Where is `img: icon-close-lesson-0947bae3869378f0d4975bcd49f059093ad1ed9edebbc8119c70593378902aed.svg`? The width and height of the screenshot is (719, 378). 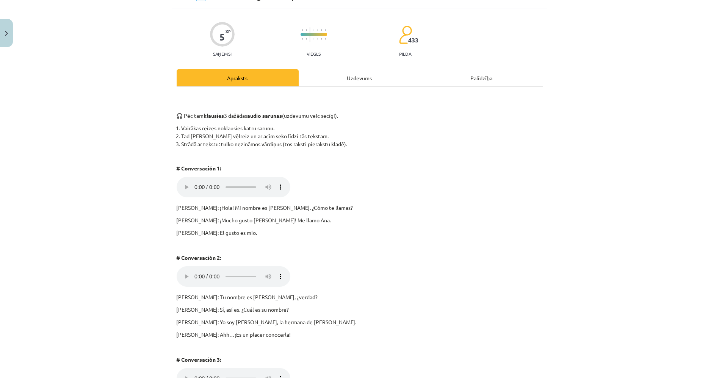 img: icon-close-lesson-0947bae3869378f0d4975bcd49f059093ad1ed9edebbc8119c70593378902aed.svg is located at coordinates (6, 33).